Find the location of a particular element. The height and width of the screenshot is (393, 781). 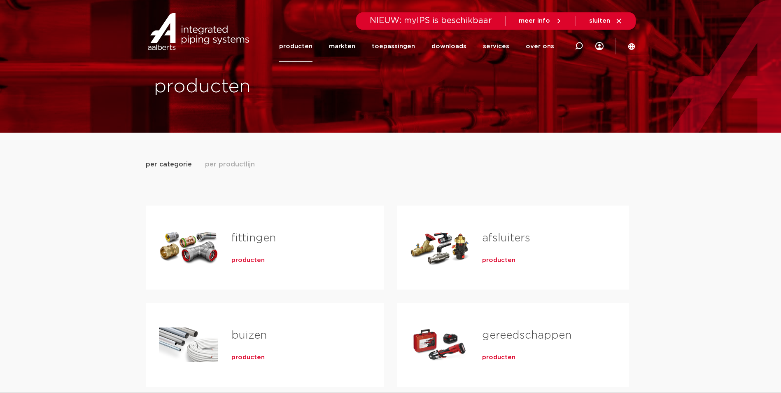

a: over ons is located at coordinates (540, 46).